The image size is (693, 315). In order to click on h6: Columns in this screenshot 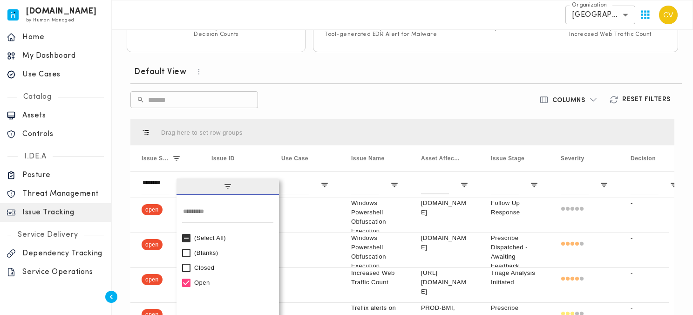, I will do `click(569, 101)`.